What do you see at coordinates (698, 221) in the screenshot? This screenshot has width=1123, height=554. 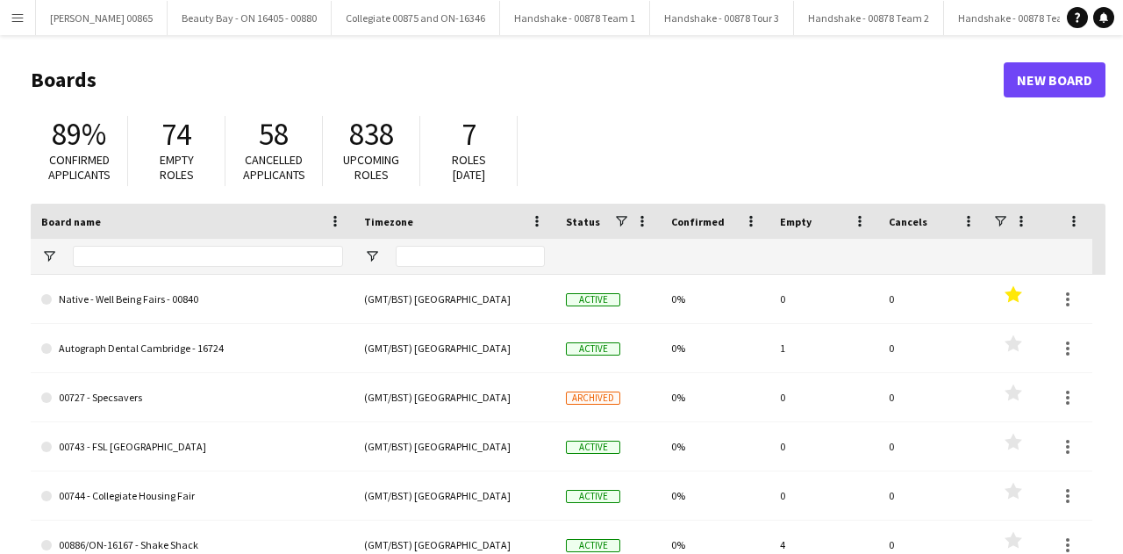 I see `span: Confirmed` at bounding box center [698, 221].